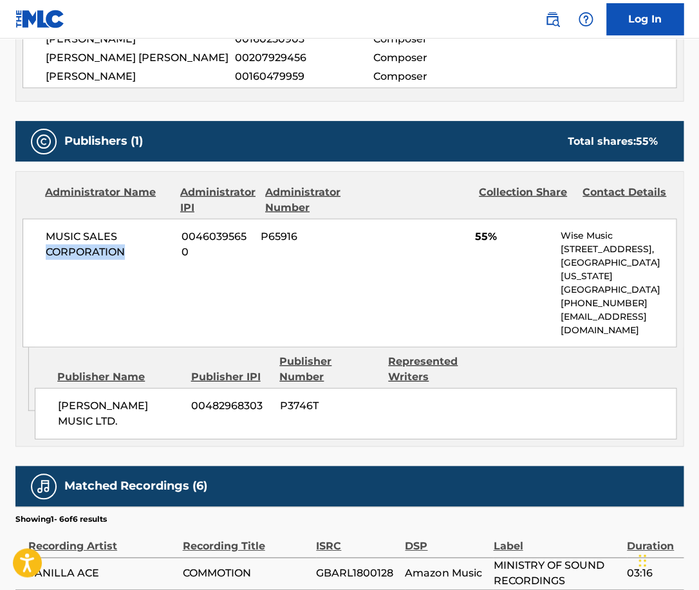 The image size is (699, 590). Describe the element at coordinates (618, 235) in the screenshot. I see `p: Wise Music` at that location.